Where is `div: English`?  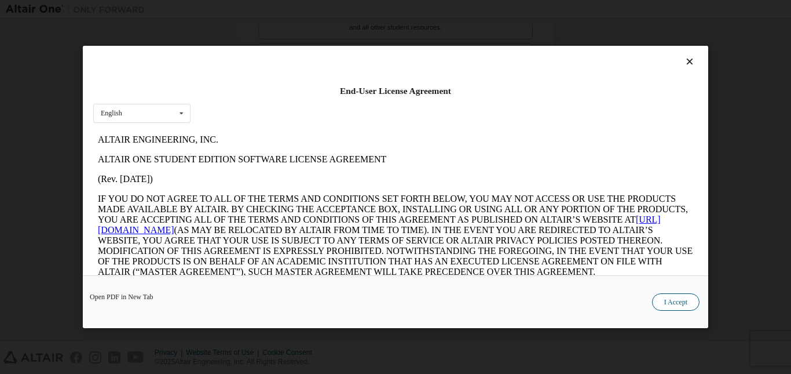 div: English is located at coordinates (111, 113).